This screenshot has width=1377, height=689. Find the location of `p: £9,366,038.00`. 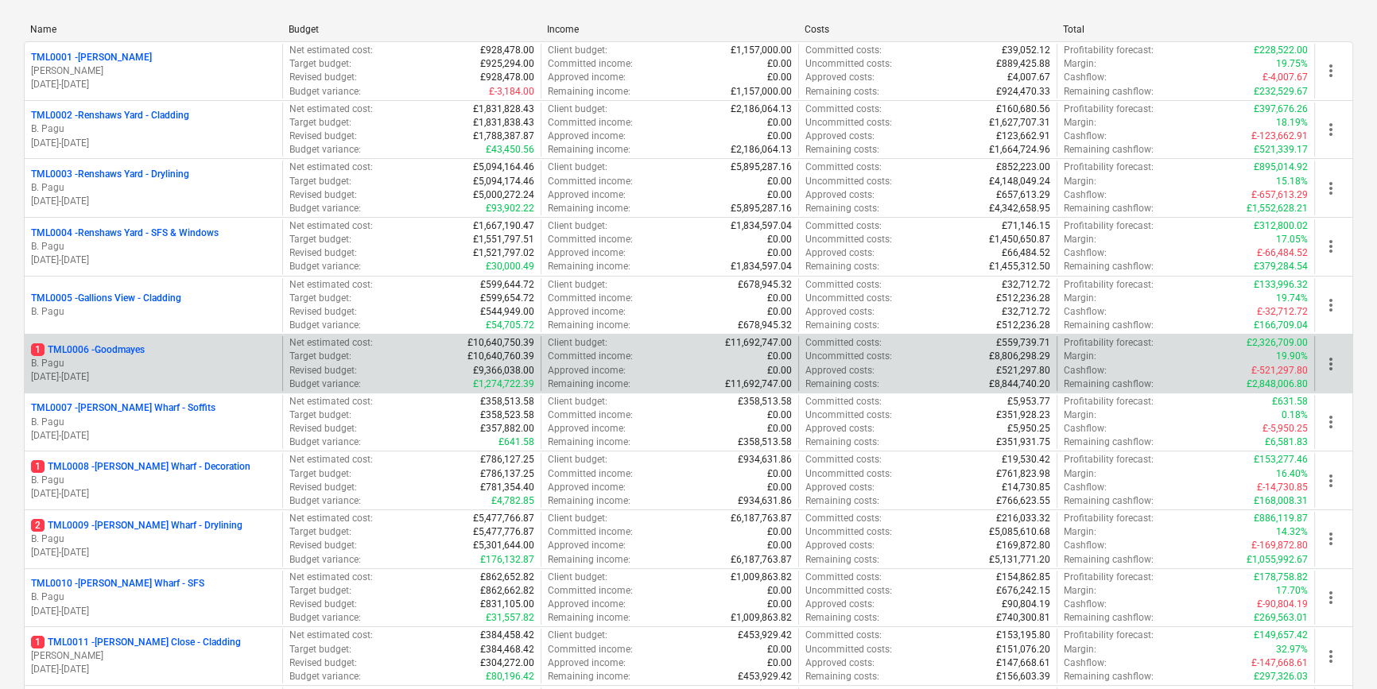

p: £9,366,038.00 is located at coordinates (503, 370).